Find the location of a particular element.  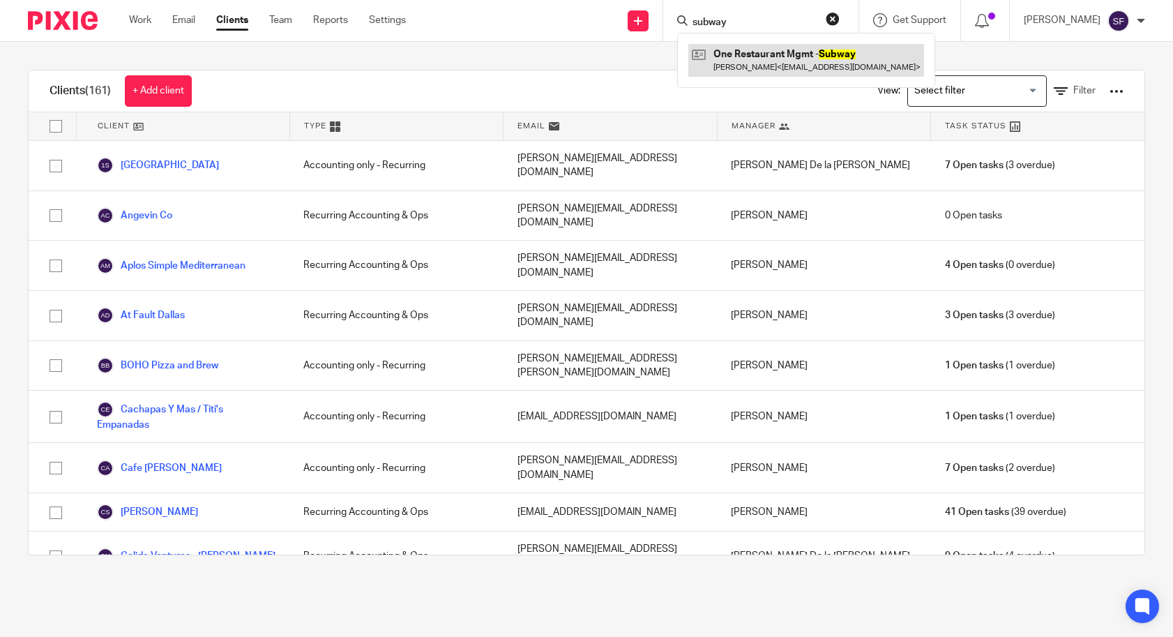

a: + Add client is located at coordinates (158, 91).